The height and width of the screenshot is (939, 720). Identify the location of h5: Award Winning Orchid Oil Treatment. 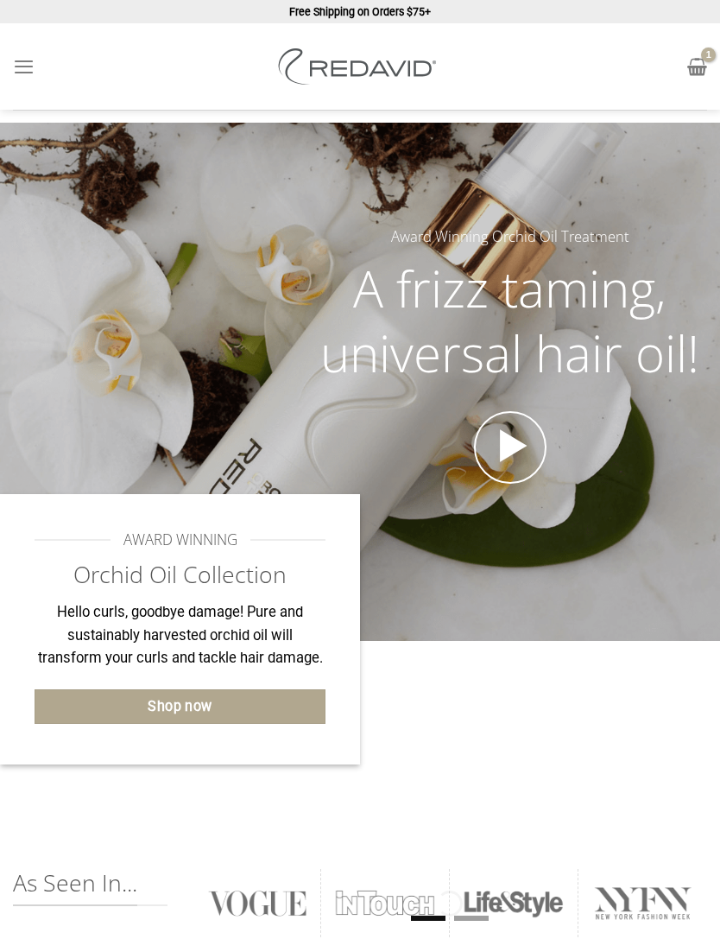
(510, 237).